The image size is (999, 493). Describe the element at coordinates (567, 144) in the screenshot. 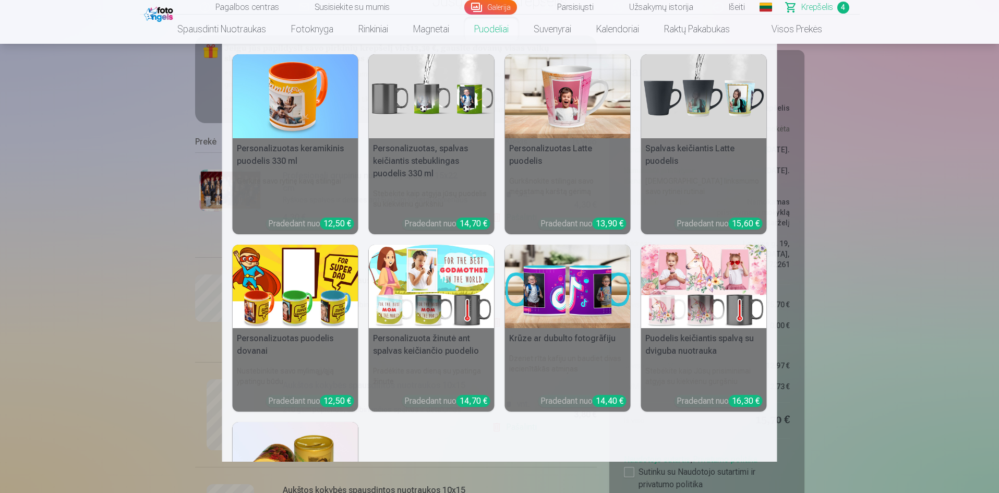

I see `a: Personalizuotas Latte puodelisPersonalizuotas Latte puodelisGurkšnokite stilingai savo mėgstamą k...` at that location.